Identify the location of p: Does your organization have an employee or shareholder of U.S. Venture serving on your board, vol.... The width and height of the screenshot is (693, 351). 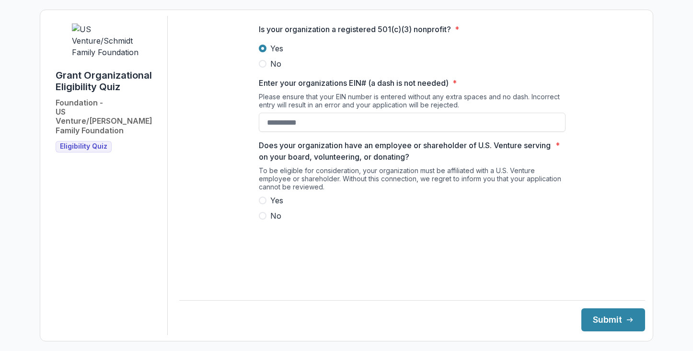
(405, 151).